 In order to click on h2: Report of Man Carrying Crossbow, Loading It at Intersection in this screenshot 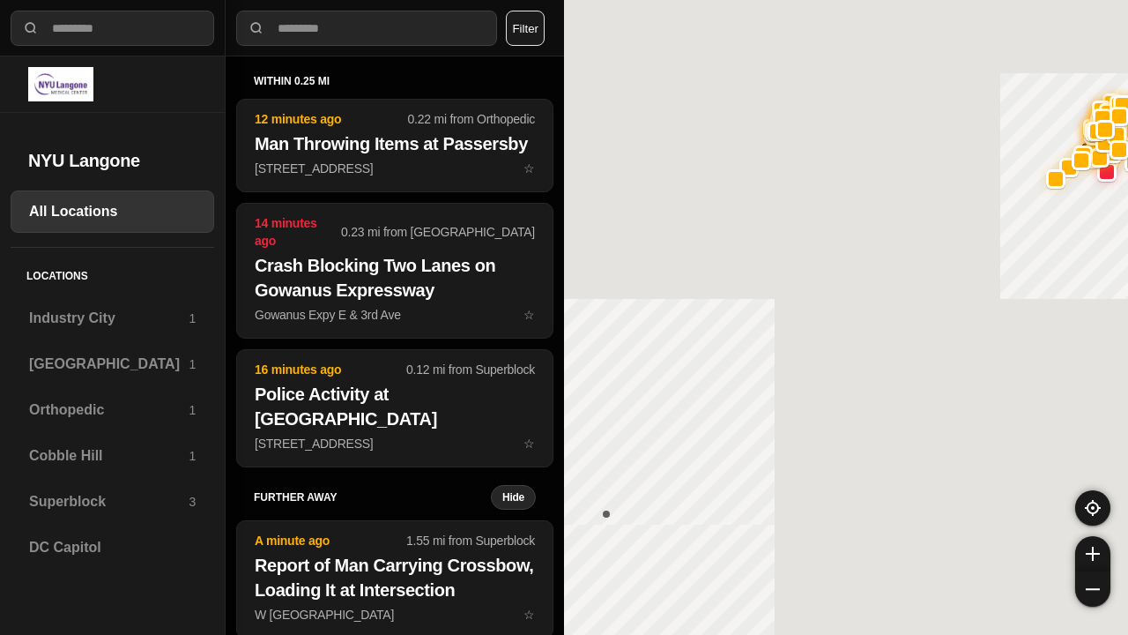, I will do `click(395, 577)`.